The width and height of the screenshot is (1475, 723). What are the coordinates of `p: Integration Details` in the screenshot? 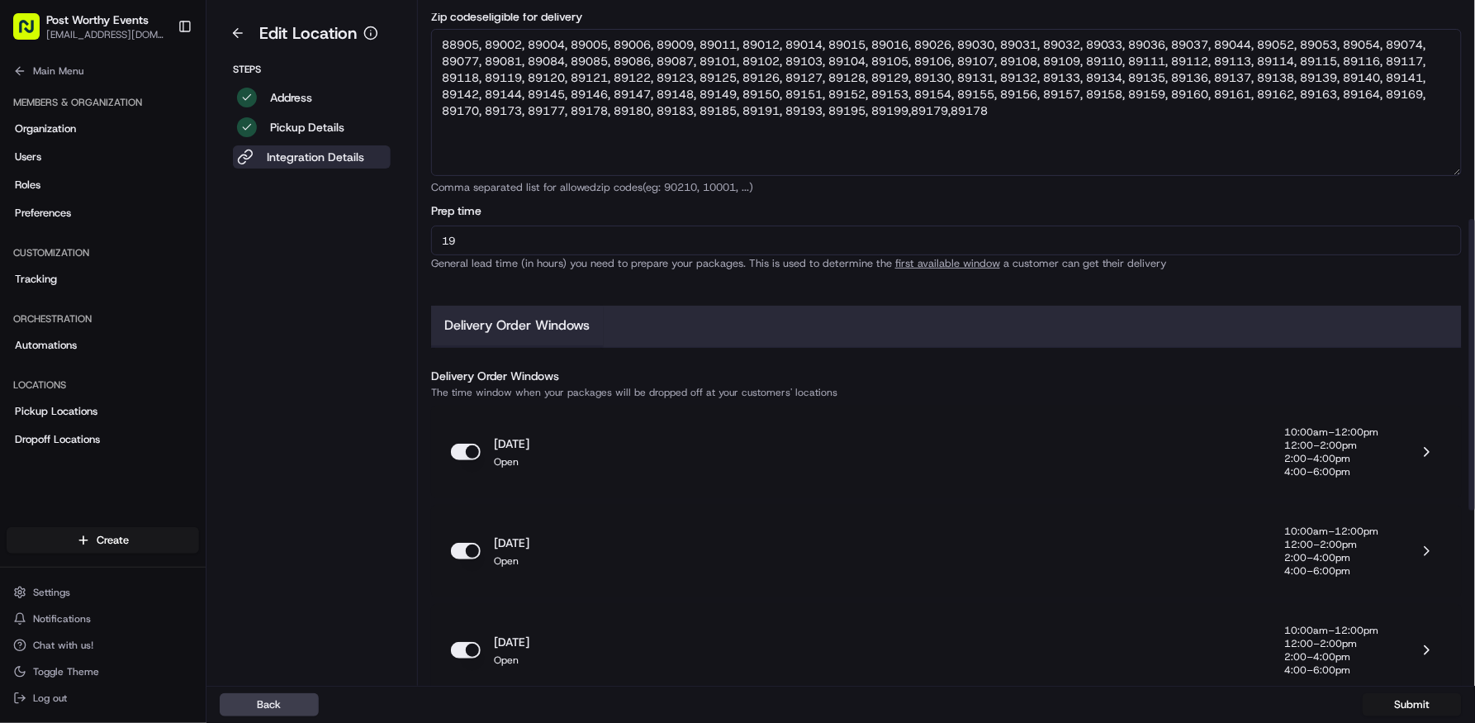 It's located at (316, 157).